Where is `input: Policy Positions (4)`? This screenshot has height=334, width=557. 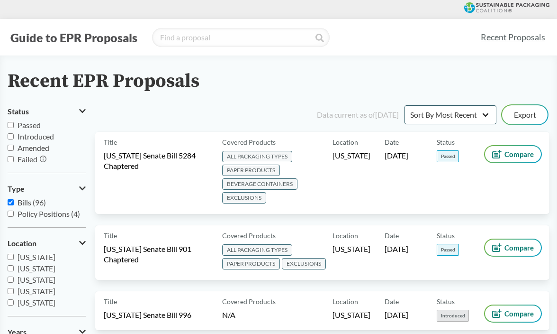
input: Policy Positions (4) is located at coordinates (10, 213).